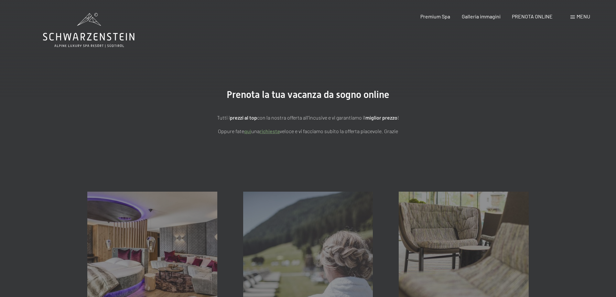 This screenshot has width=616, height=297. I want to click on strong: miglior prezzo, so click(381, 117).